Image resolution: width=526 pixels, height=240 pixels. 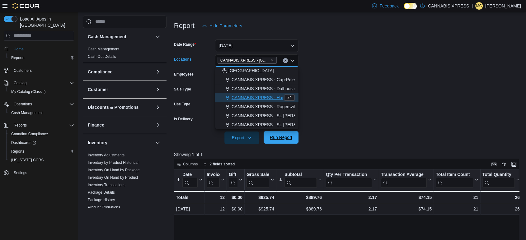 What do you see at coordinates (96, 125) in the screenshot?
I see `h3: Finance` at bounding box center [96, 125].